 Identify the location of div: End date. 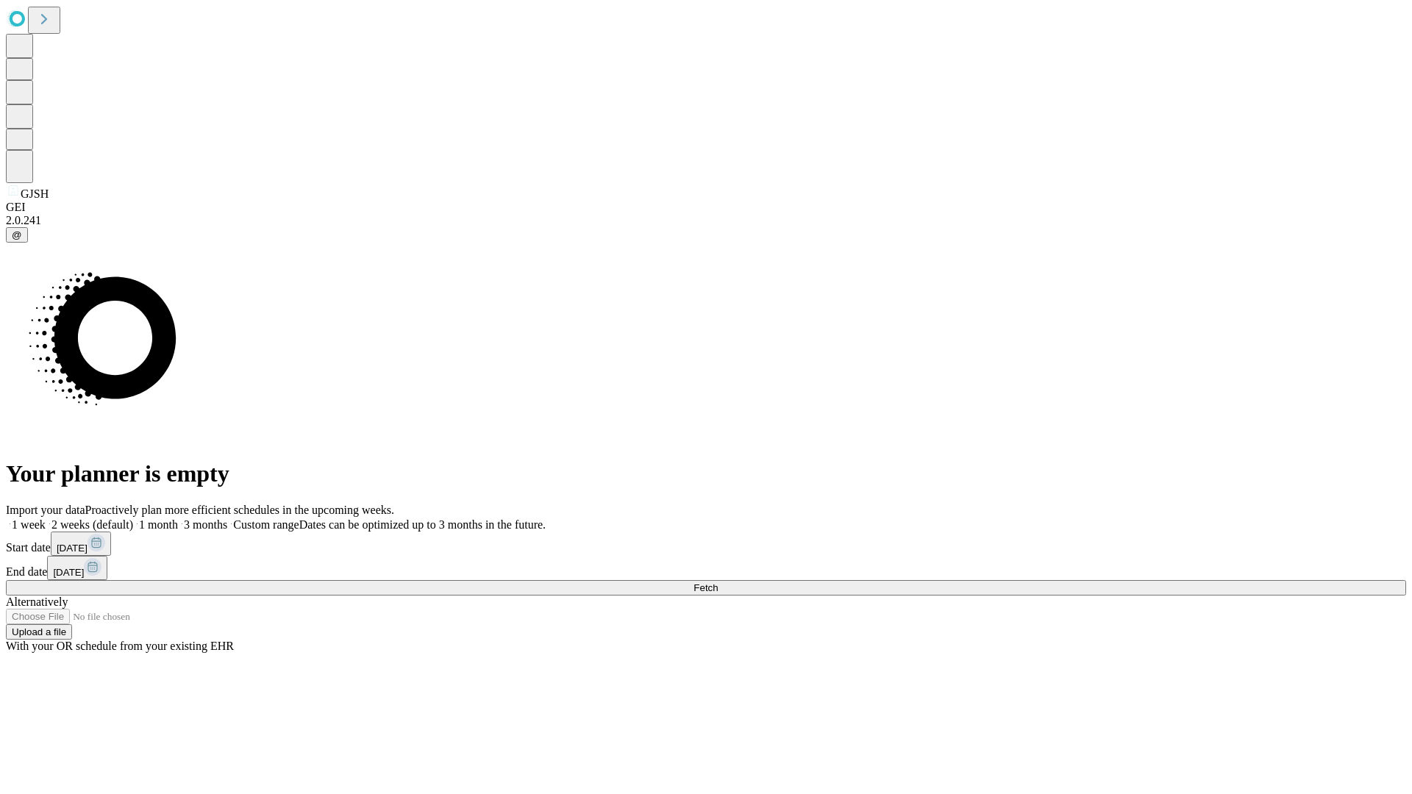
(706, 568).